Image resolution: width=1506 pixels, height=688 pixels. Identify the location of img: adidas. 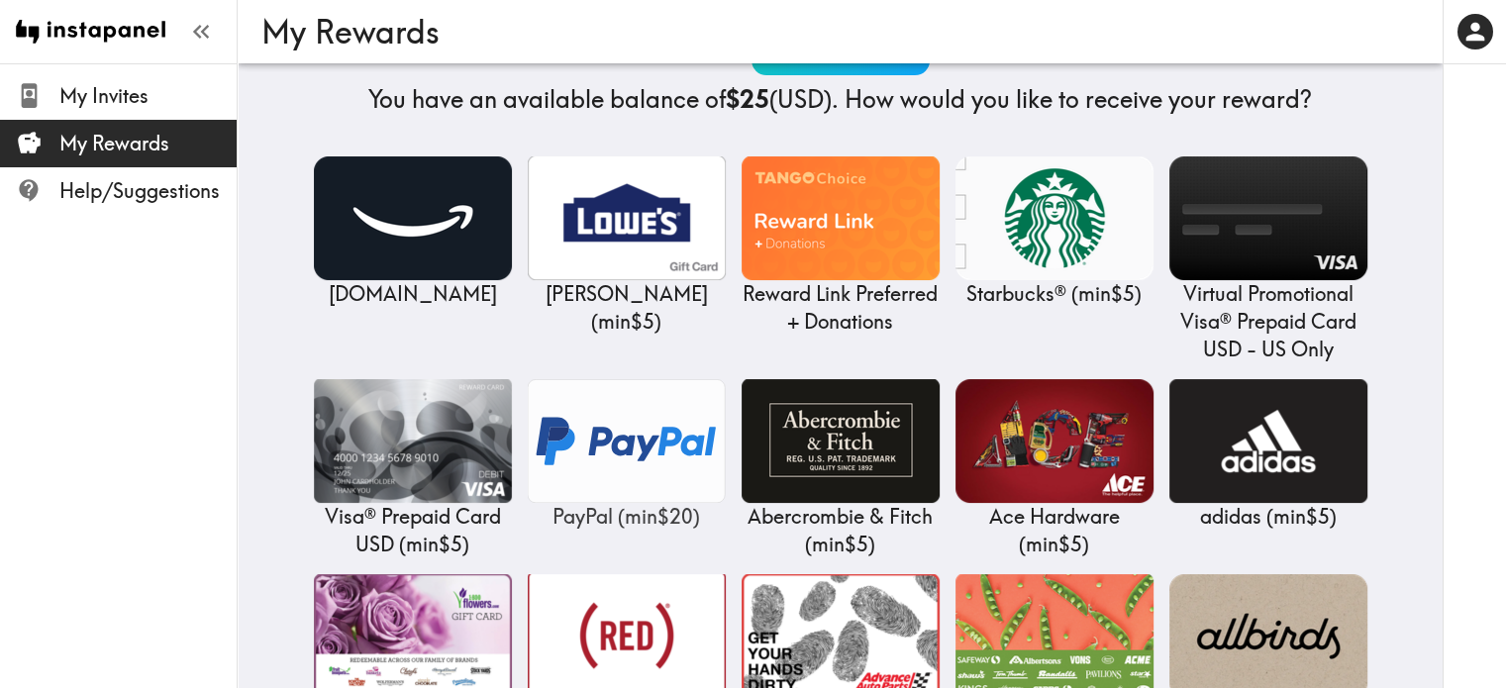
(1268, 440).